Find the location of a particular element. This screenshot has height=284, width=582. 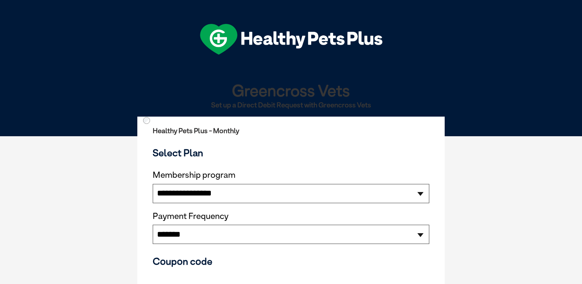

label: Payment Frequency is located at coordinates (190, 216).